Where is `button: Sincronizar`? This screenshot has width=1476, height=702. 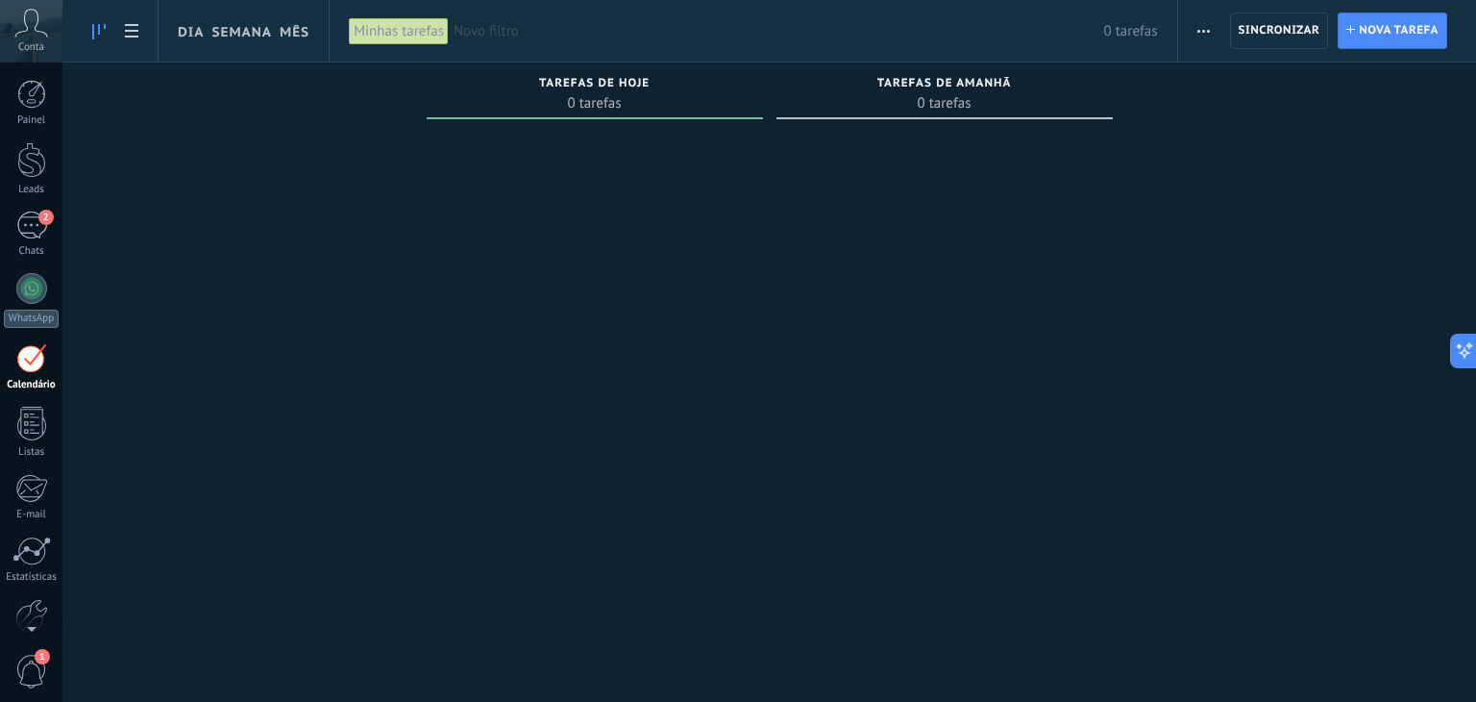 button: Sincronizar is located at coordinates (1279, 31).